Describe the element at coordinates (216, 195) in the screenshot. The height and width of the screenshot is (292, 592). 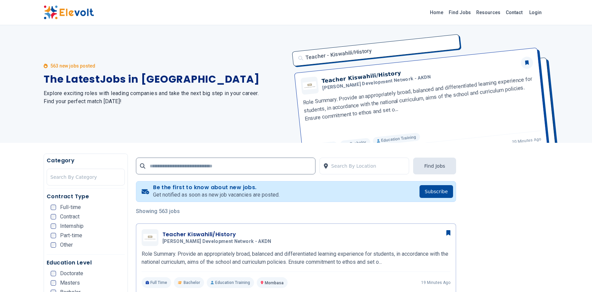
I see `p: Get notified as soon as new job vacancies are posted.` at that location.